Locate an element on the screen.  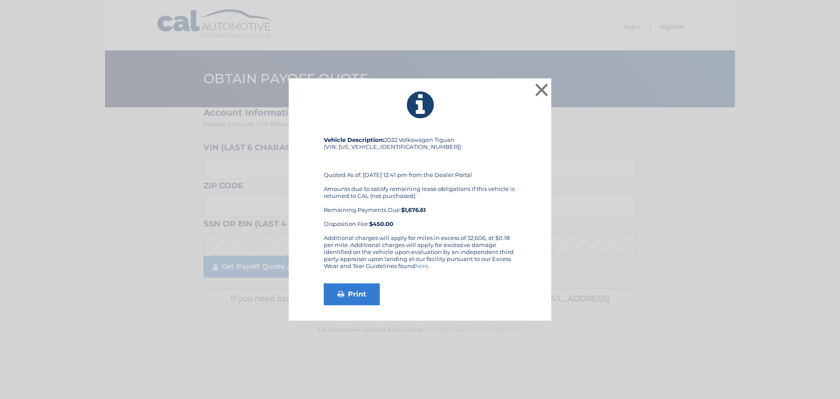
div: Additional charges will apply for miles in excess of 32,606, at $0.18 per mile. Additional charge... is located at coordinates (420, 255).